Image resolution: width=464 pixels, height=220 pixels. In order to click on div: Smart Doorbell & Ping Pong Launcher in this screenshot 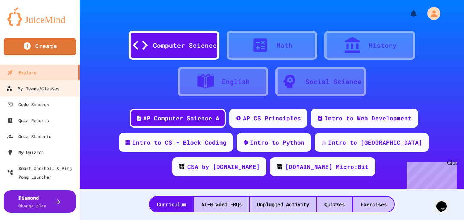, I will do `click(42, 172)`.